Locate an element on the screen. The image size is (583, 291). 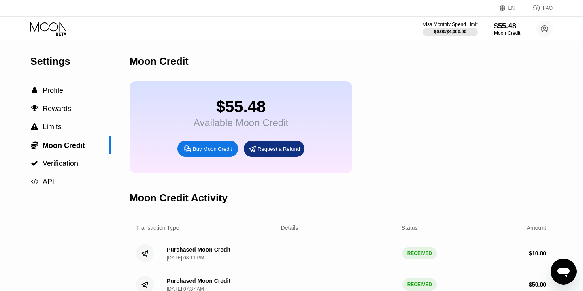
div: Details is located at coordinates (289, 227).